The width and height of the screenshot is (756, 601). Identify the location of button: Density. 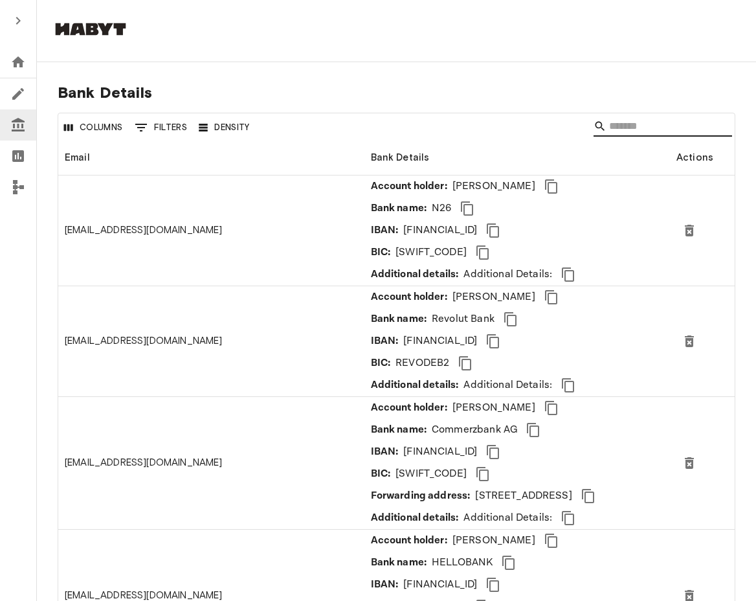
(224, 128).